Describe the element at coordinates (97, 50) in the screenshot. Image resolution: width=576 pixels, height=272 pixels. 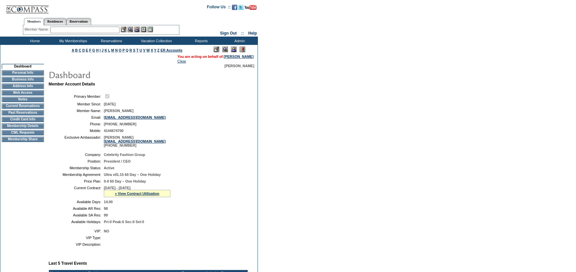
I see `a: H` at that location.